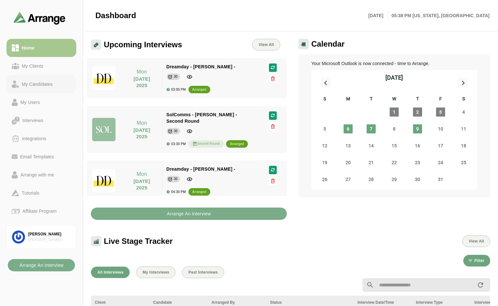 The width and height of the screenshot is (498, 306). Describe the element at coordinates (138, 242) in the screenshot. I see `span: Live Stage Tracker` at that location.